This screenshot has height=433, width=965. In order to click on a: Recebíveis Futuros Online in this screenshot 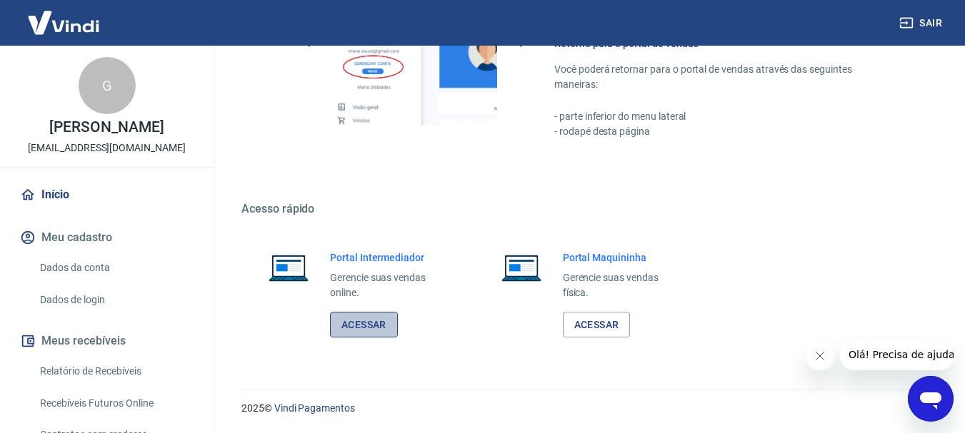, I will do `click(115, 403)`.